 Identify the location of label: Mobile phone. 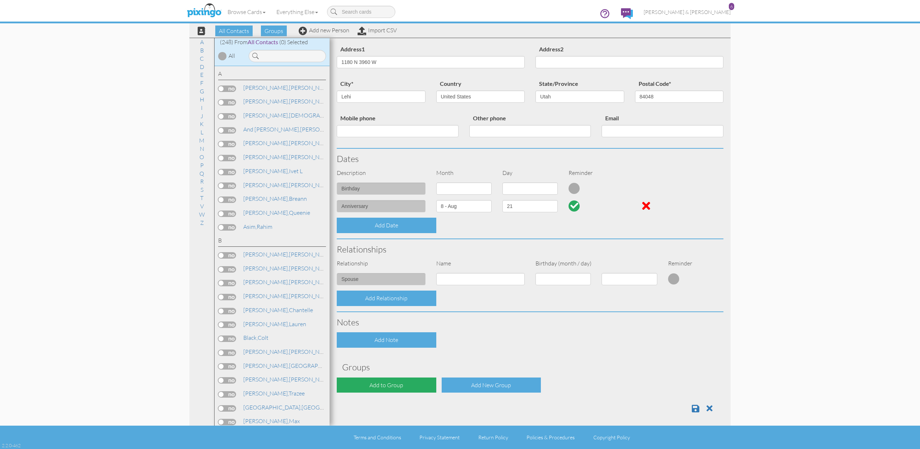
(358, 118).